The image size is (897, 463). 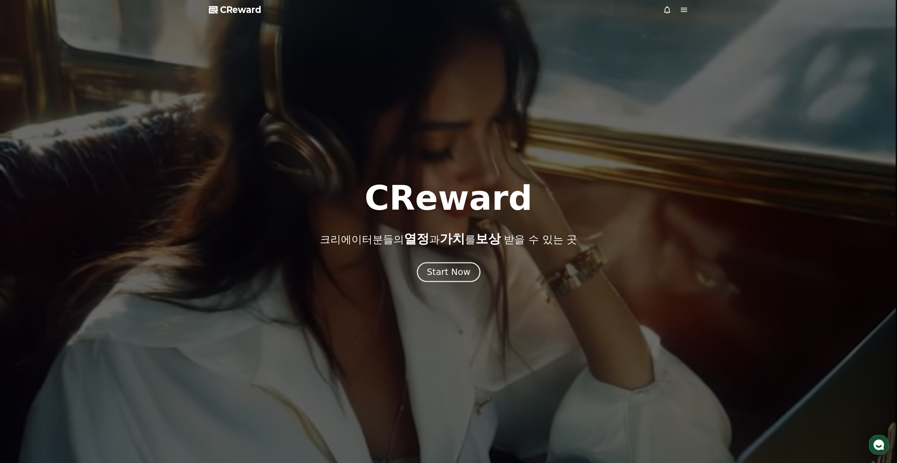 What do you see at coordinates (452, 239) in the screenshot?
I see `span: 가치` at bounding box center [452, 239].